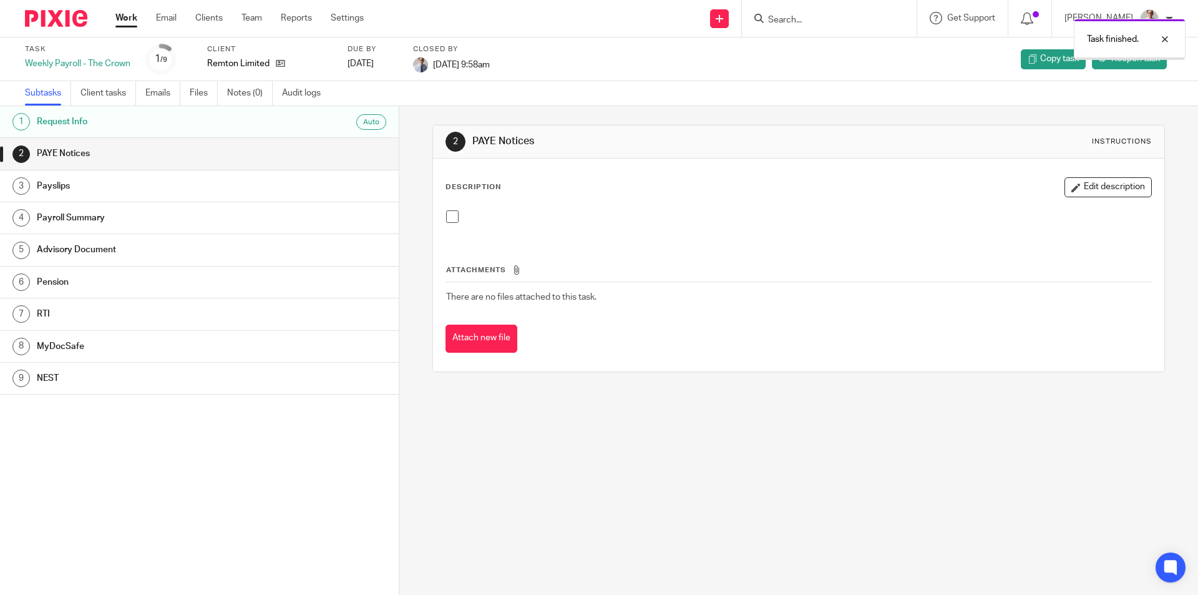 Image resolution: width=1198 pixels, height=595 pixels. I want to click on div: 3, so click(21, 186).